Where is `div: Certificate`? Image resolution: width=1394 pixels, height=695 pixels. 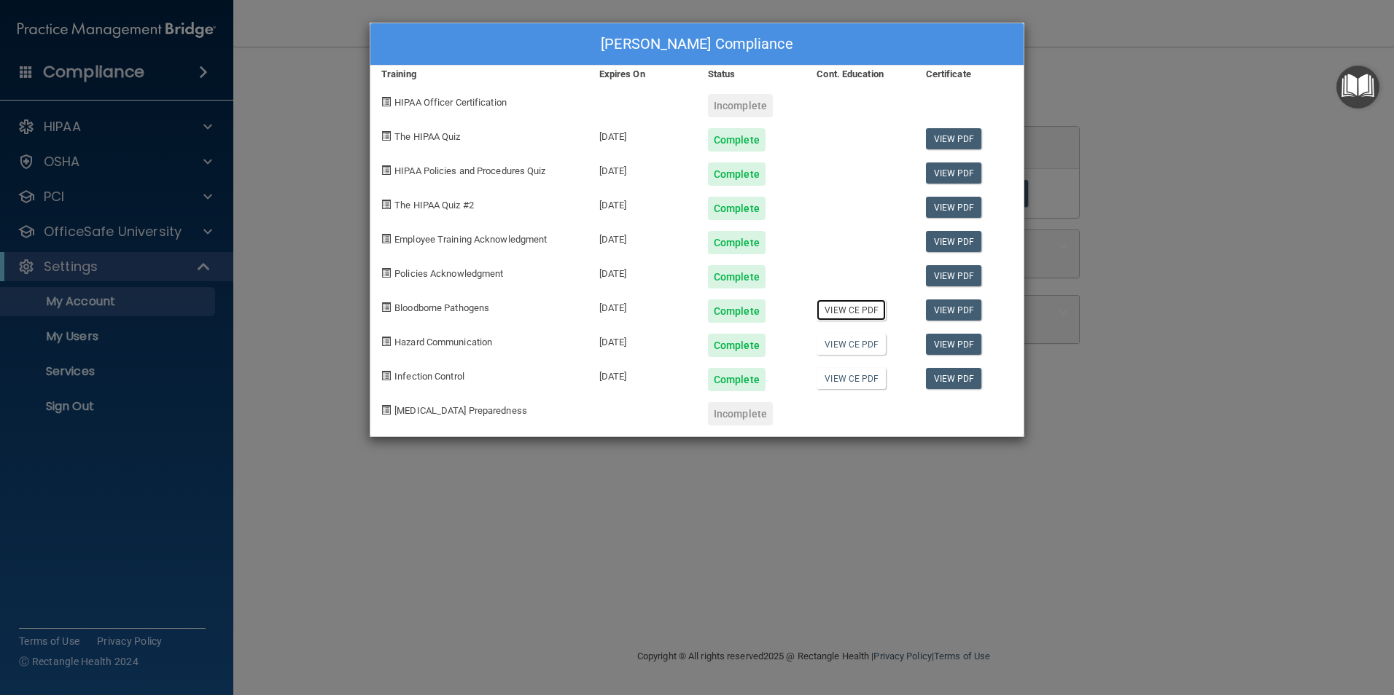
div: Certificate is located at coordinates (969, 74).